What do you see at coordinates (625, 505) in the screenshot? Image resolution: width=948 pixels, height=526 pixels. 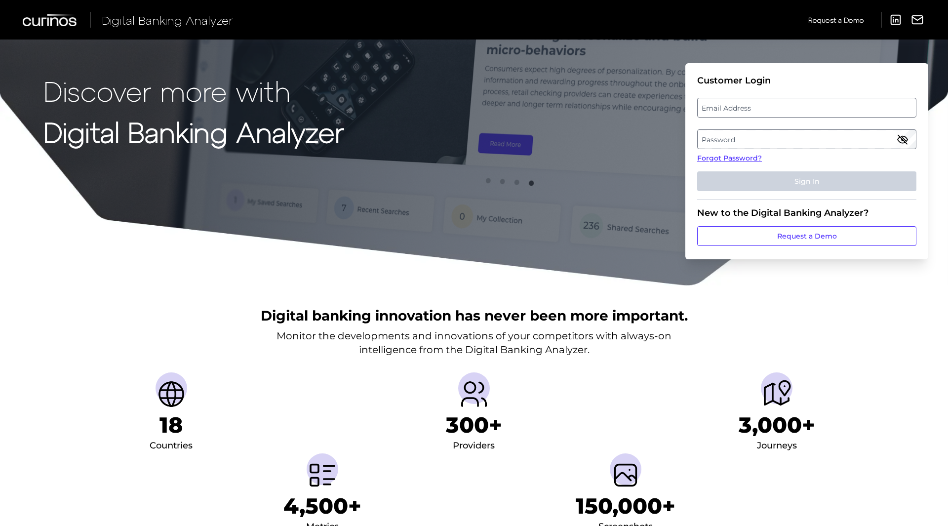 I see `h1: 150,000+` at bounding box center [625, 505].